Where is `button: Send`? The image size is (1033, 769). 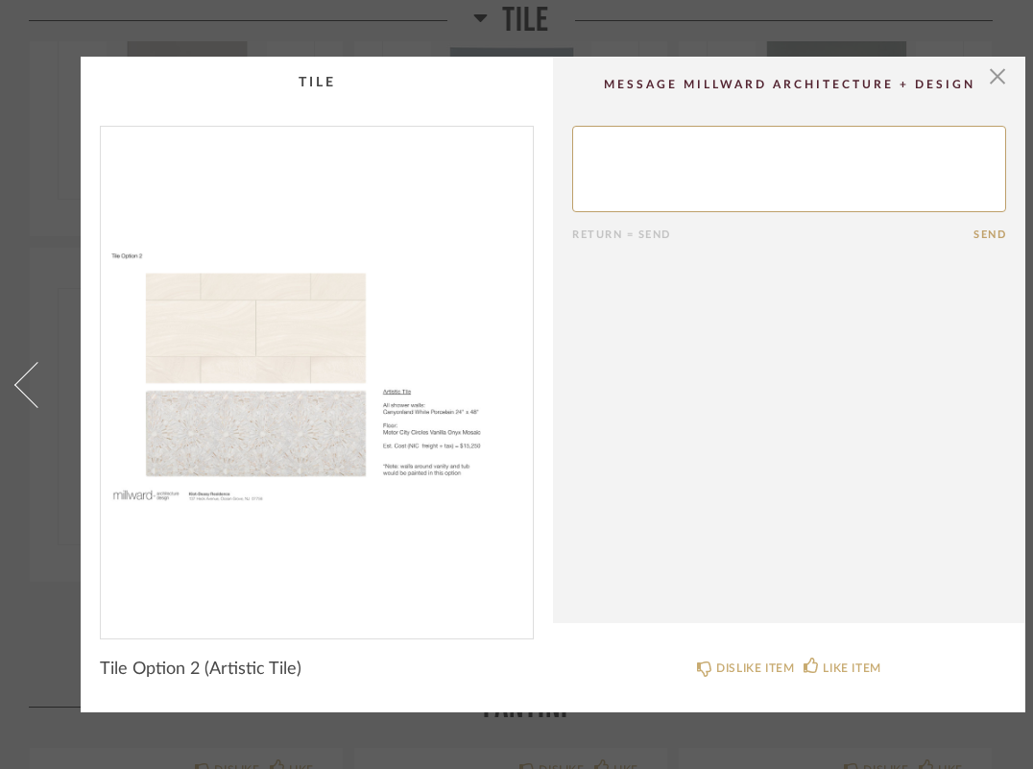
button: Send is located at coordinates (990, 234).